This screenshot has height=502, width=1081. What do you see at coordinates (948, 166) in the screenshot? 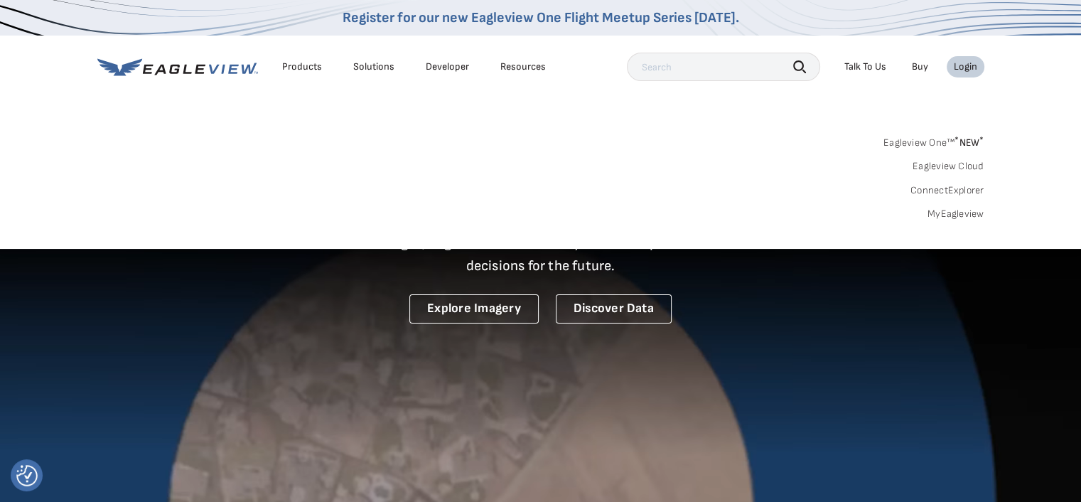
I see `a: Eagleview Cloud` at bounding box center [948, 166].